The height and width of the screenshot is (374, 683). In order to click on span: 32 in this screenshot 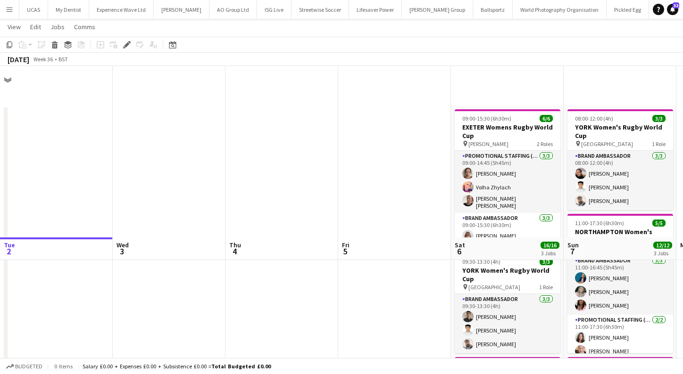, I will do `click(676, 5)`.